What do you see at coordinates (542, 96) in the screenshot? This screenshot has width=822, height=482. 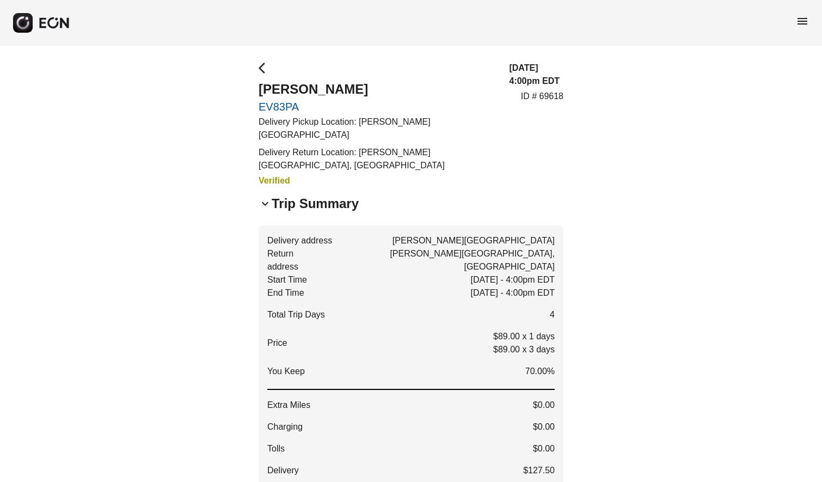 I see `p: ID # 69618` at bounding box center [542, 96].